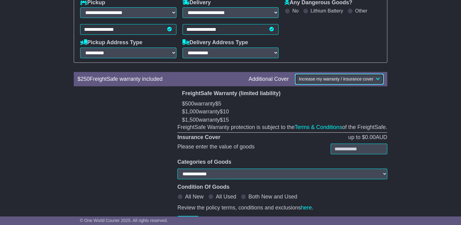  What do you see at coordinates (85, 79) in the screenshot?
I see `span: 250` at bounding box center [85, 79].